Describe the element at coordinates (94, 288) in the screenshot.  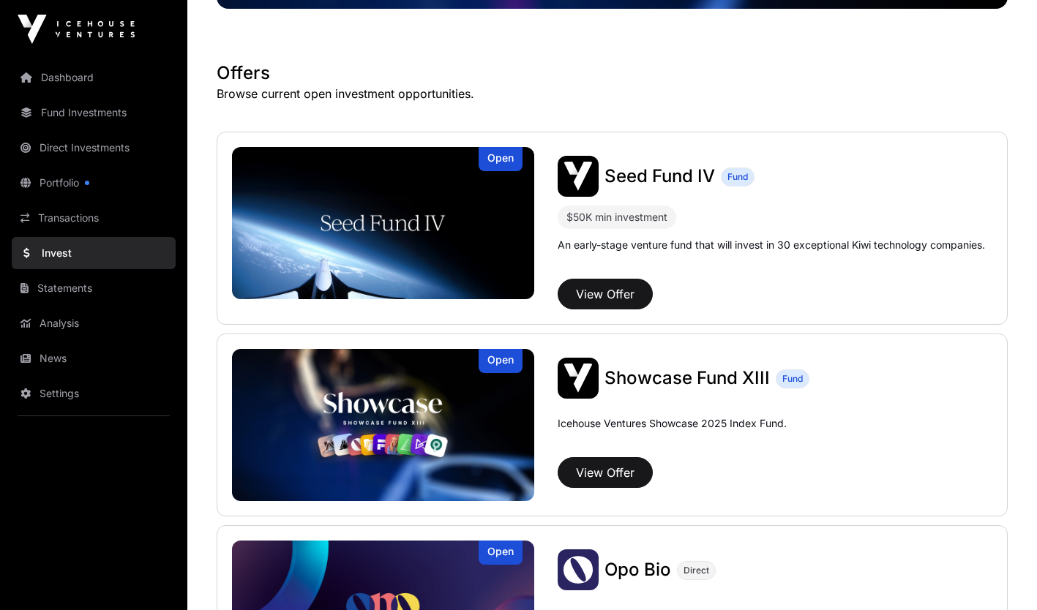
I see `a: Statements` at that location.